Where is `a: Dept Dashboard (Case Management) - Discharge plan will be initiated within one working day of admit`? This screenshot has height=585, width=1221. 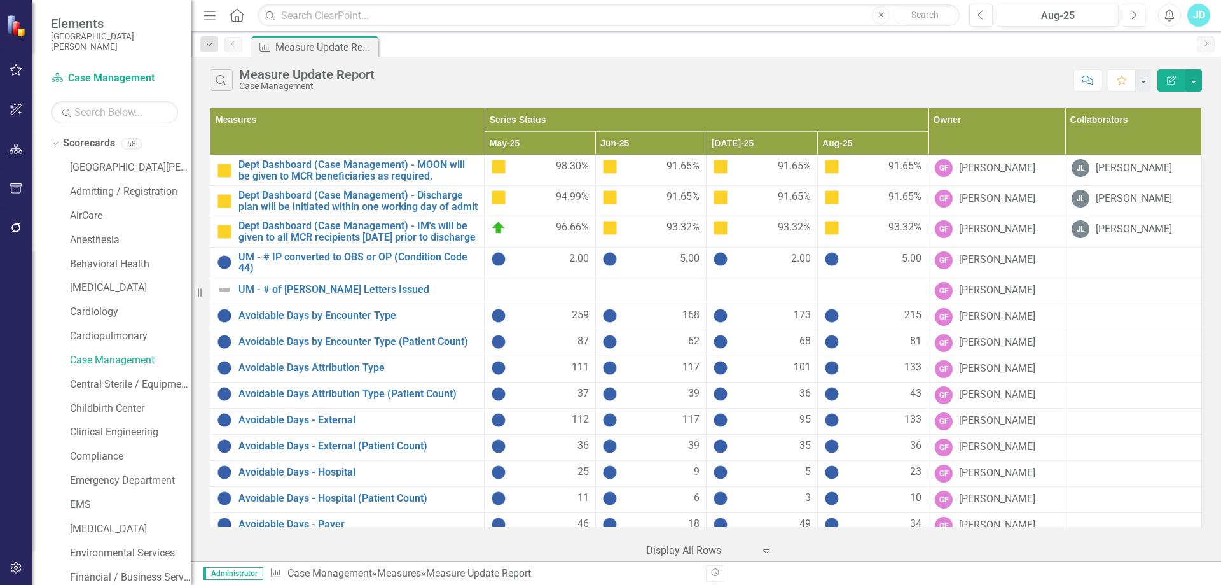
a: Dept Dashboard (Case Management) - Discharge plan will be initiated within one working day of admit is located at coordinates (358, 200).